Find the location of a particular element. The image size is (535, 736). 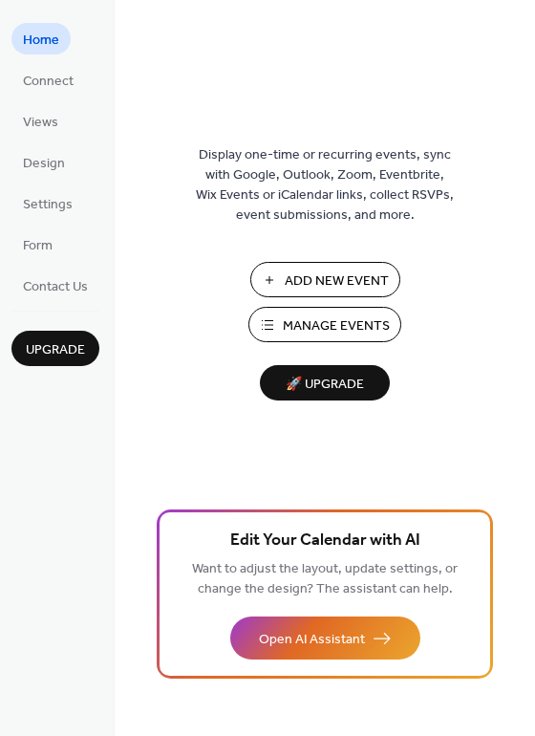

span: Connect is located at coordinates (48, 81).